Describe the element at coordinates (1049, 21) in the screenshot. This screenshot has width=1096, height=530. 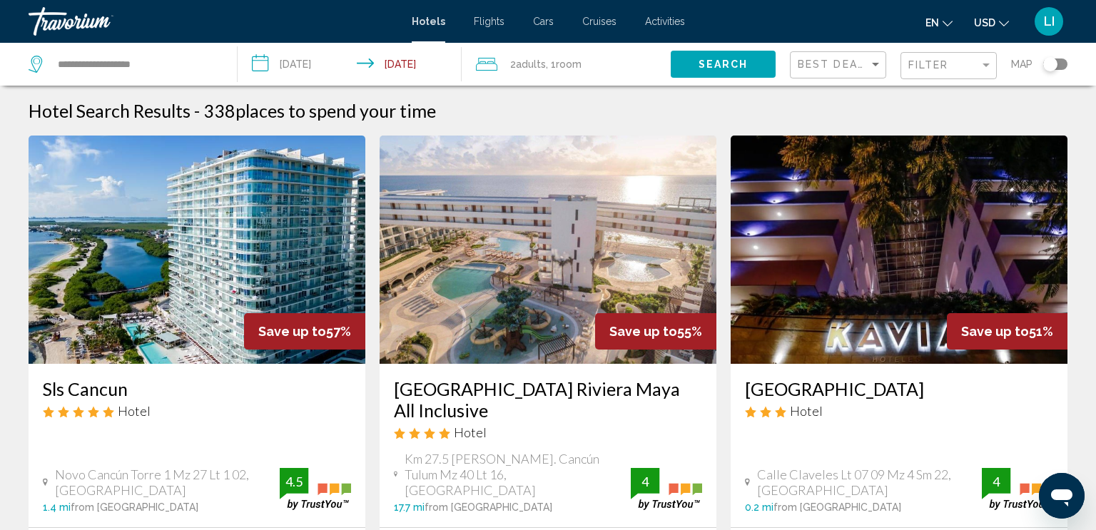
I see `span: LI` at that location.